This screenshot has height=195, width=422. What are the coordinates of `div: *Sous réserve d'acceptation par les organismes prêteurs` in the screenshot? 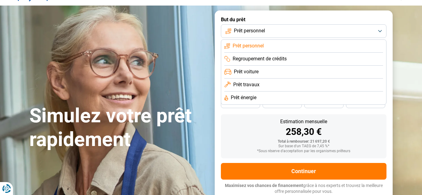 It's located at (303, 152).